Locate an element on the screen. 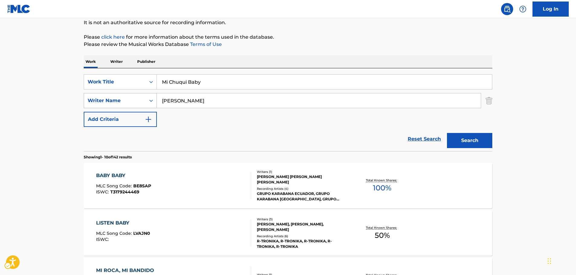  span: T3179244469 is located at coordinates (125, 192).